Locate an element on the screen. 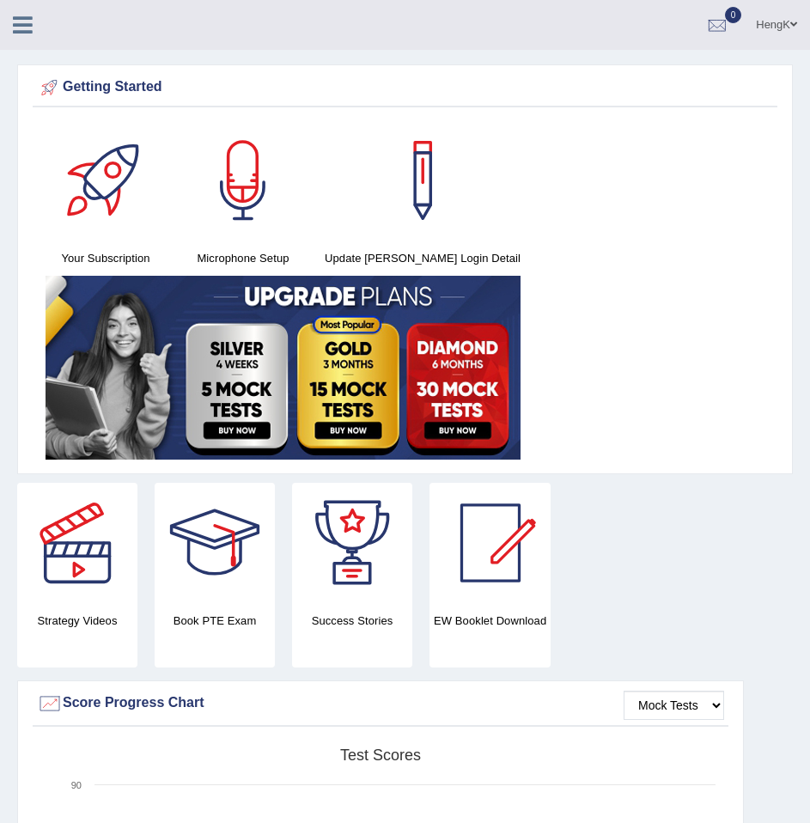 The image size is (810, 823). img: small5.jpg is located at coordinates (283, 368).